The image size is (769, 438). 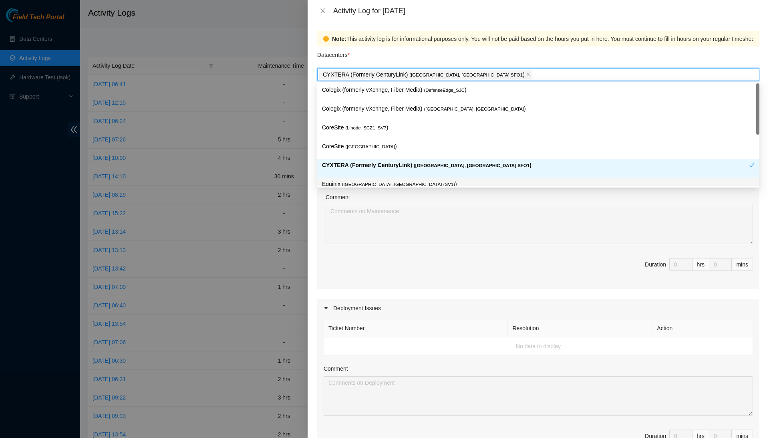 What do you see at coordinates (752, 165) in the screenshot?
I see `span: check` at bounding box center [752, 165].